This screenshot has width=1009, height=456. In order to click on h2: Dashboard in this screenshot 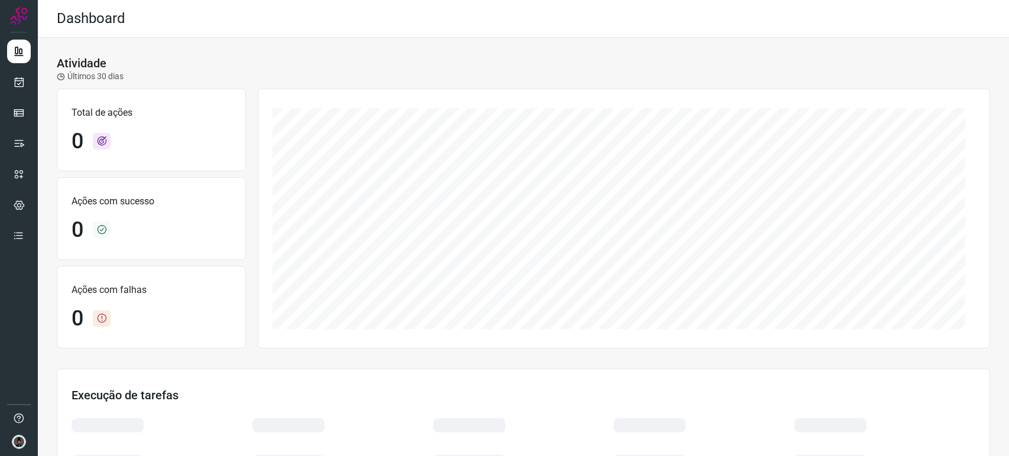, I will do `click(91, 18)`.